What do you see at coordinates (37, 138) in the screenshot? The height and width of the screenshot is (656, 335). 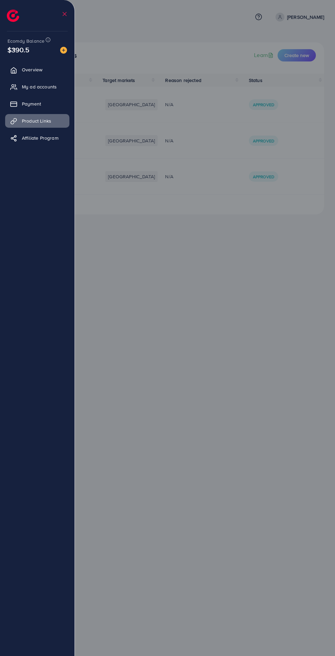 I see `a: Affiliate Program` at bounding box center [37, 138].